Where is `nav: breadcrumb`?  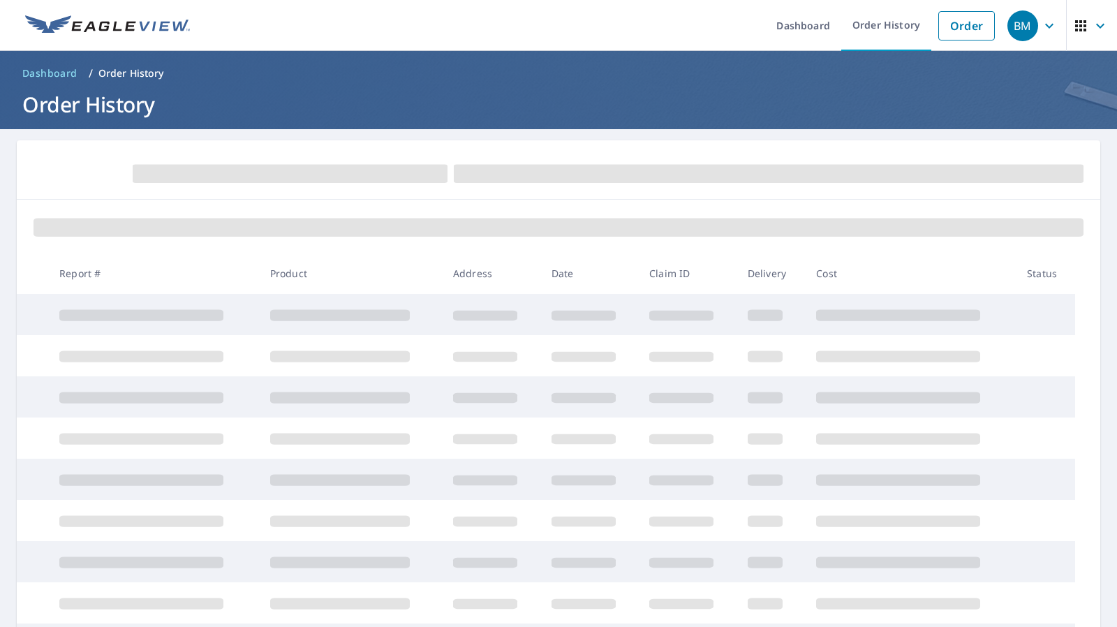
nav: breadcrumb is located at coordinates (558, 73).